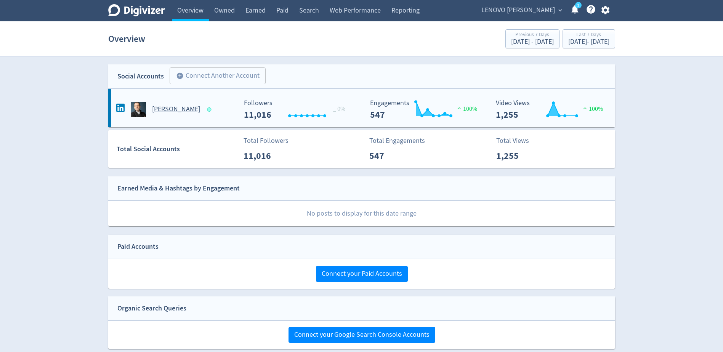  I want to click on img: Luca Rossi undefined, so click(138, 109).